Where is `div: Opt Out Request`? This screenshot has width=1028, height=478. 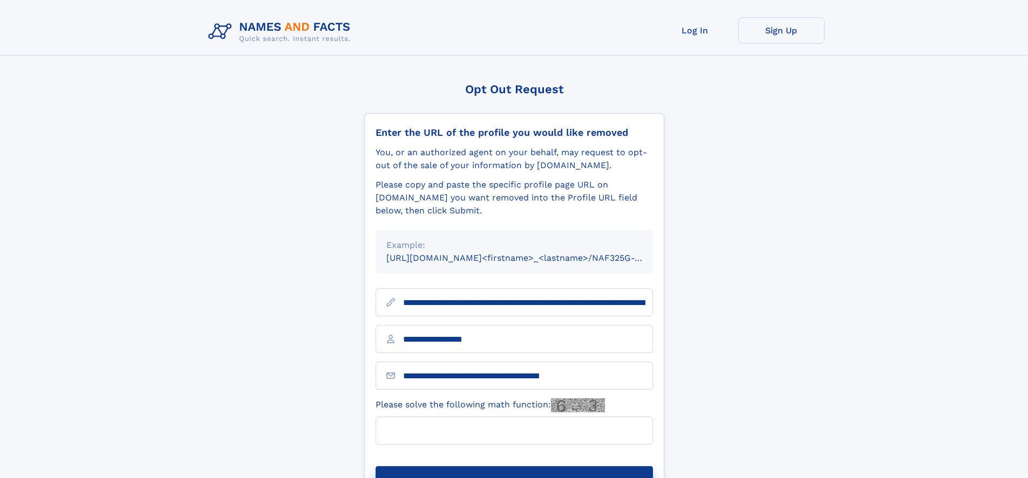
div: Opt Out Request is located at coordinates (514, 89).